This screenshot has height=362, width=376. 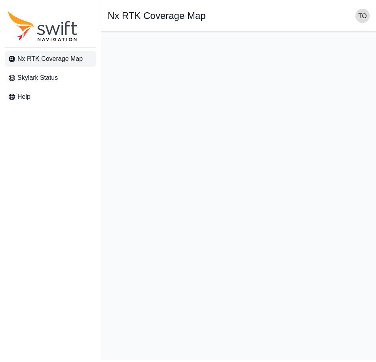 I want to click on a: Help, so click(x=50, y=97).